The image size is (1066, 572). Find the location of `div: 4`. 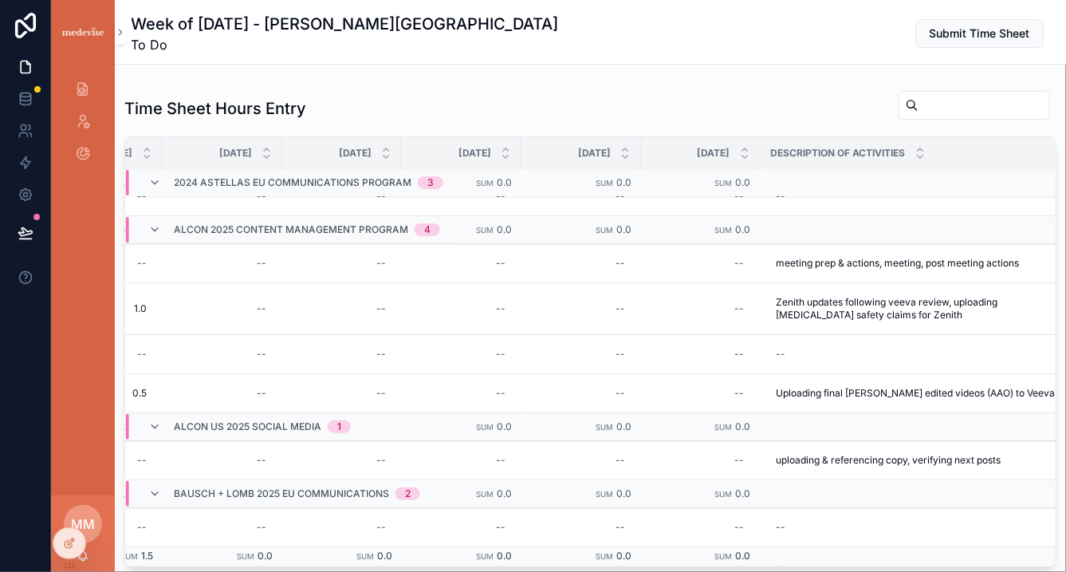

div: 4 is located at coordinates (427, 230).